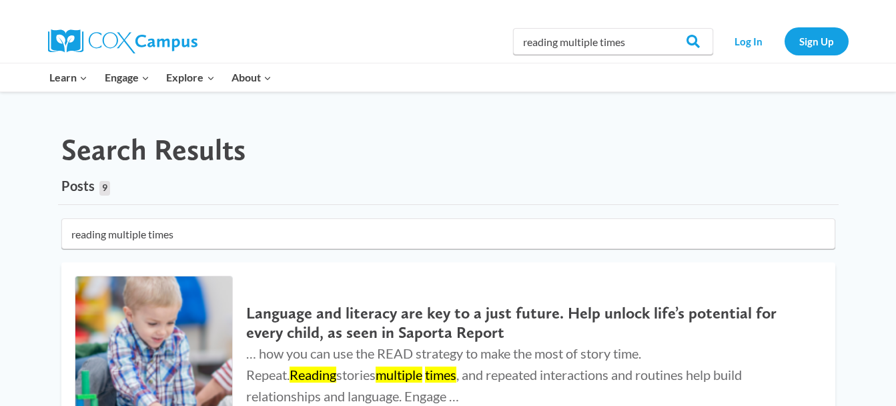  What do you see at coordinates (153, 149) in the screenshot?
I see `h1: Search Results` at bounding box center [153, 149].